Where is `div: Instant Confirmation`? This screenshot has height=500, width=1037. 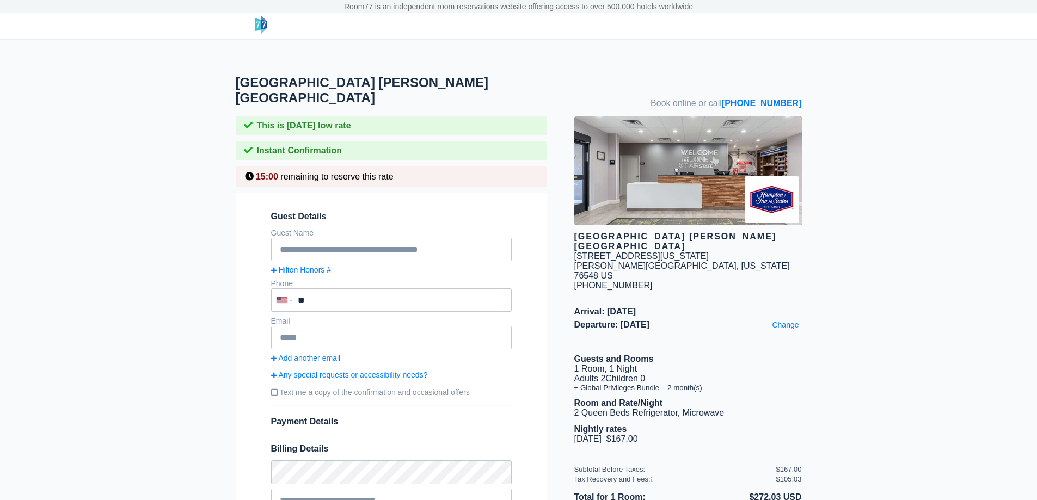 div: Instant Confirmation is located at coordinates (391, 151).